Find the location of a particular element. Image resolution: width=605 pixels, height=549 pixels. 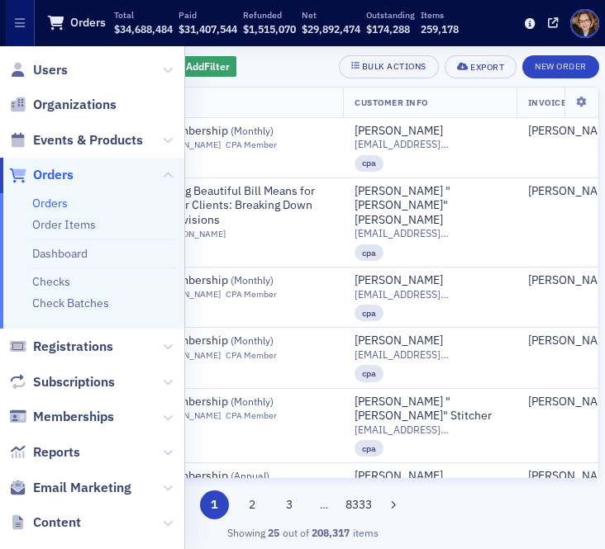

p: Paid is located at coordinates (207, 15).